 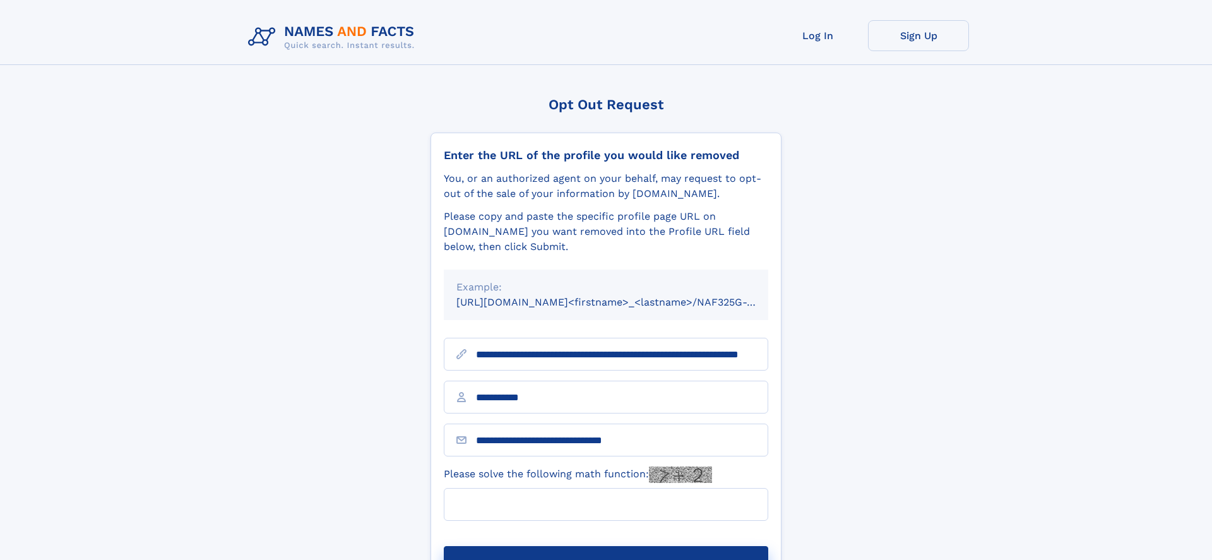 I want to click on div: Enter the URL of the profile you would like removed, so click(x=606, y=155).